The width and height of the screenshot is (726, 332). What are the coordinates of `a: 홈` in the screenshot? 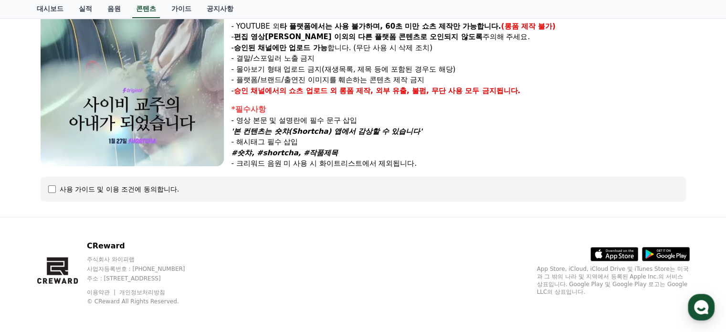 It's located at (33, 264).